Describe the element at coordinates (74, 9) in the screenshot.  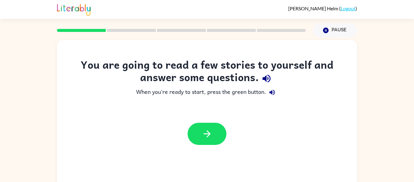
I see `img: Literably` at that location.